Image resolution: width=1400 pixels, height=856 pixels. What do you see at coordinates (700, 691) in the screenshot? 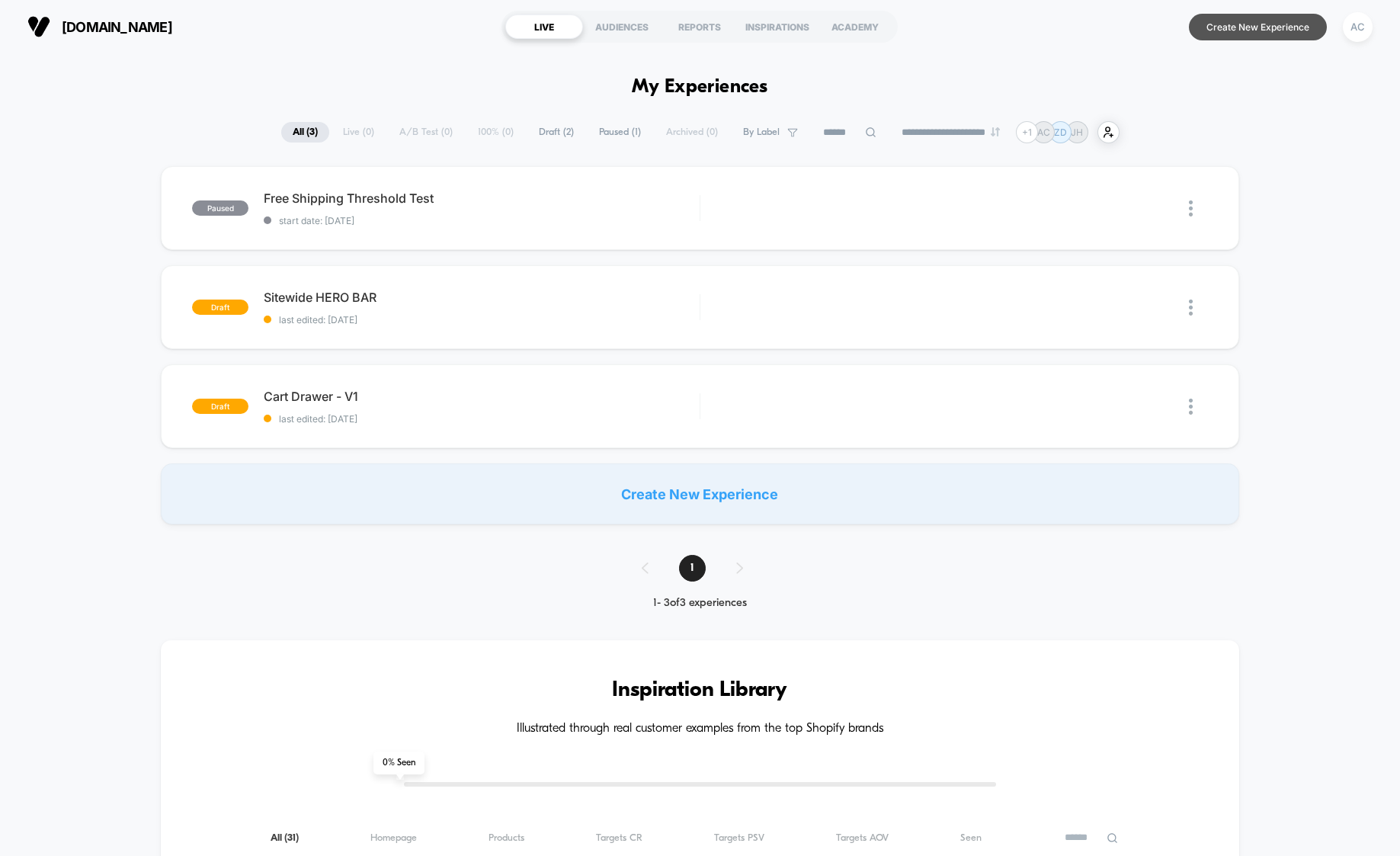
I see `h3: Inspiration Library` at bounding box center [700, 691].